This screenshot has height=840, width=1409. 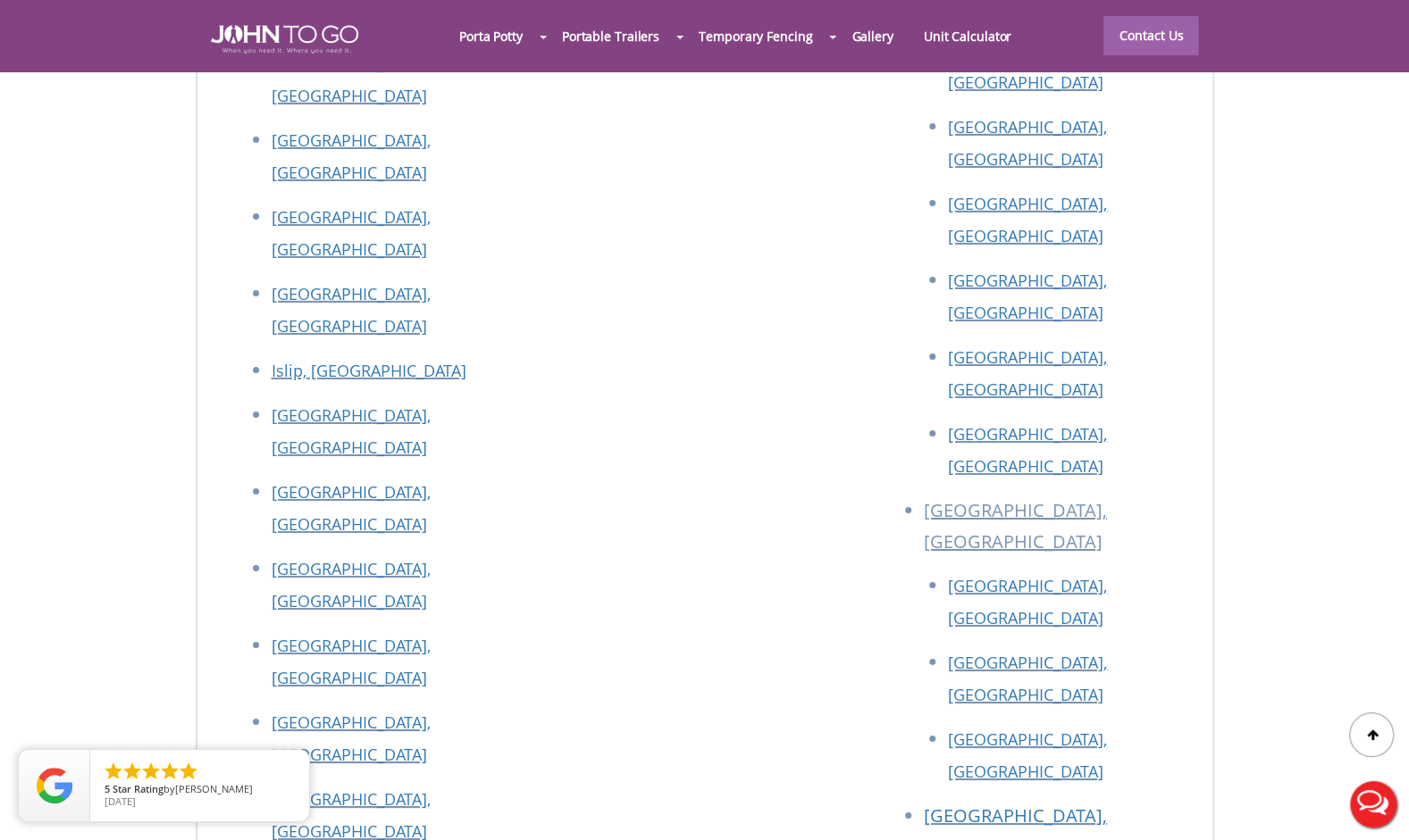 What do you see at coordinates (755, 36) in the screenshot?
I see `a: Temporary Fencing` at bounding box center [755, 36].